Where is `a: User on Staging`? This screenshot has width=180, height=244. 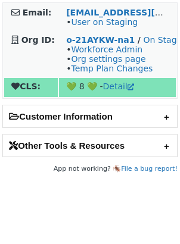
a: User on Staging is located at coordinates (104, 22).